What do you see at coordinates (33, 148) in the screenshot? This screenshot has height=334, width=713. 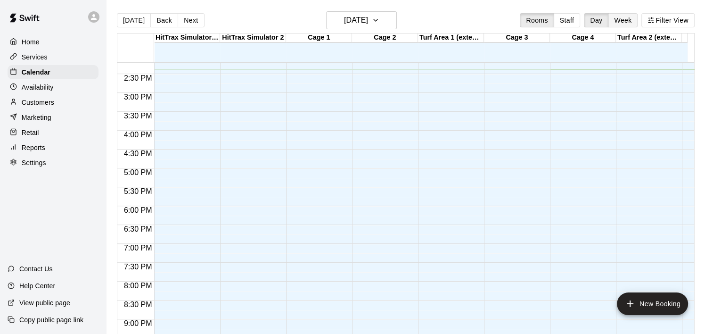 I see `p: Reports` at bounding box center [33, 148].